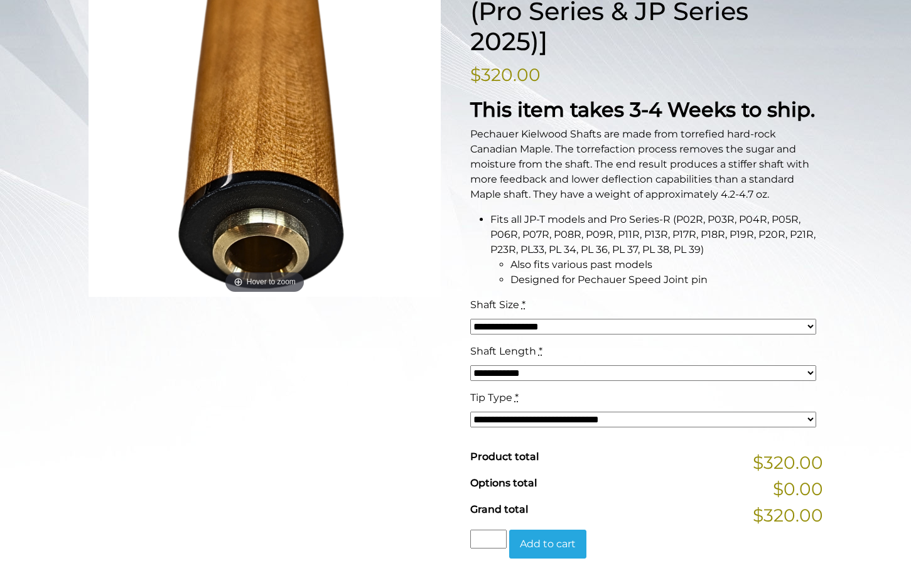 The height and width of the screenshot is (578, 911). What do you see at coordinates (491, 397) in the screenshot?
I see `span: Tip Type` at bounding box center [491, 397].